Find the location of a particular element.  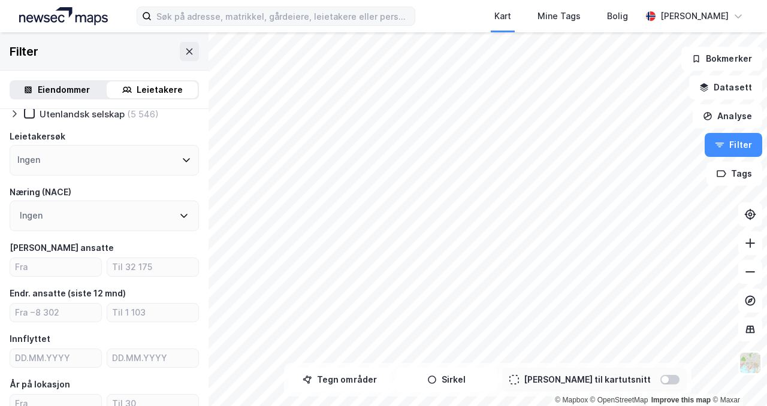

div: Kontrollprogram for chat is located at coordinates (737, 377).